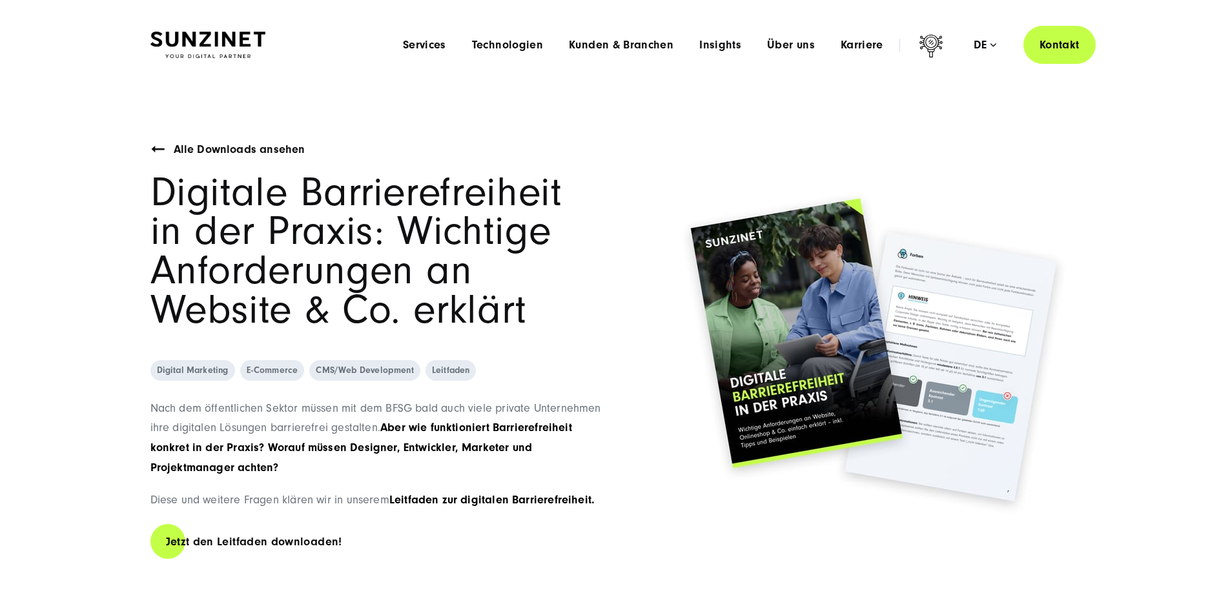 Image resolution: width=1230 pixels, height=615 pixels. What do you see at coordinates (192, 370) in the screenshot?
I see `a: Digital Marketing` at bounding box center [192, 370].